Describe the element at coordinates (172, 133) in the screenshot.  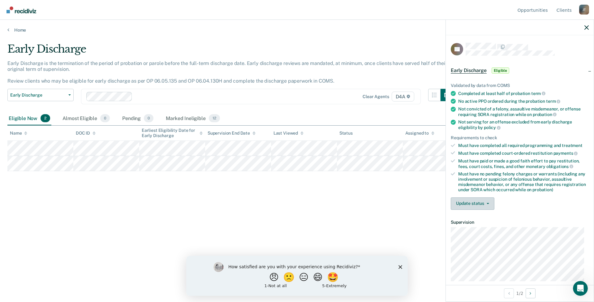
I see `div: Earliest Eligibility Date for Early Discharge` at that location.